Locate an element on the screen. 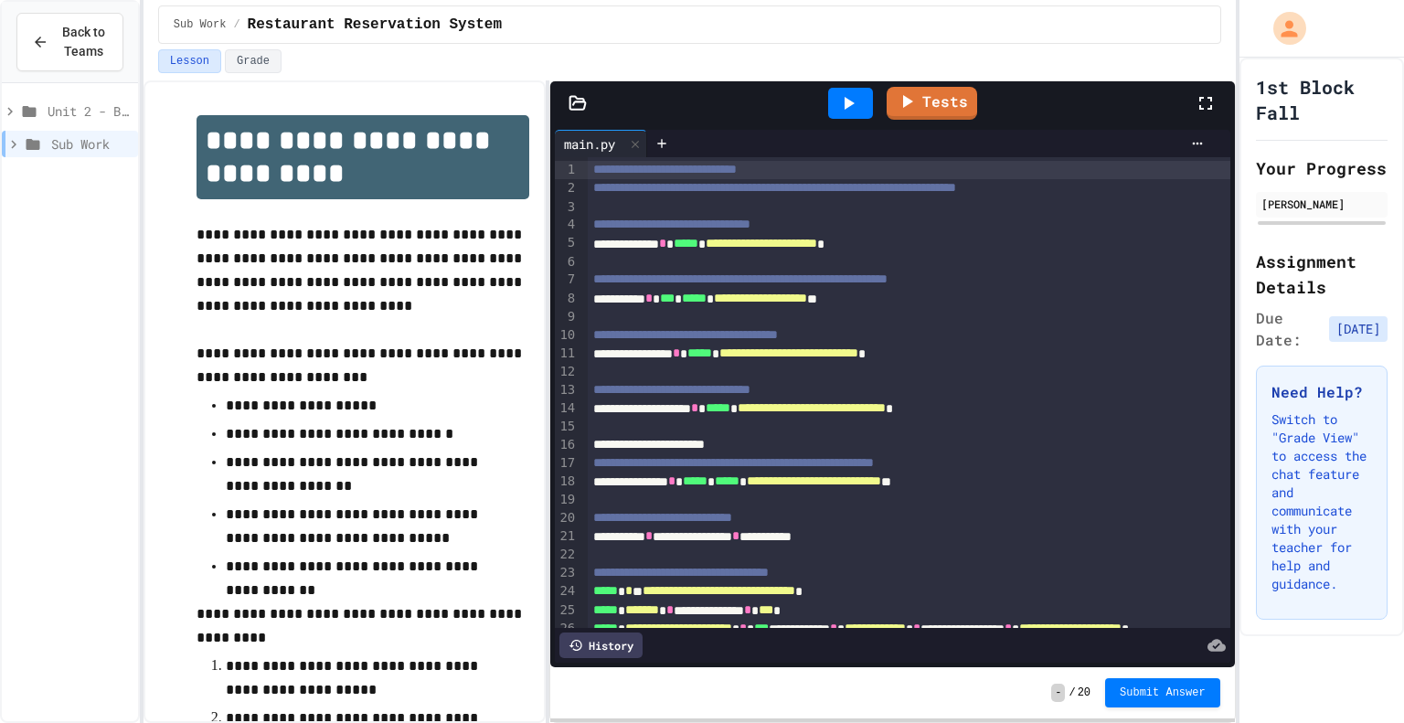  div: 4 is located at coordinates (566, 225).